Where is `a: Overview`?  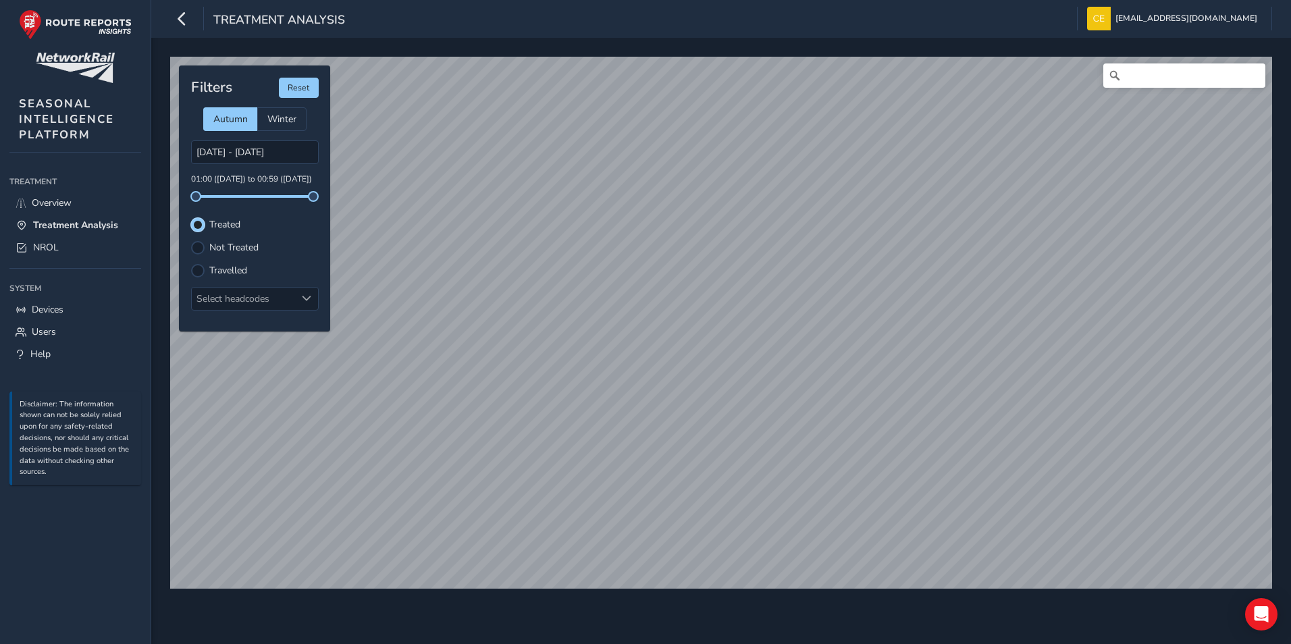
a: Overview is located at coordinates (75, 203).